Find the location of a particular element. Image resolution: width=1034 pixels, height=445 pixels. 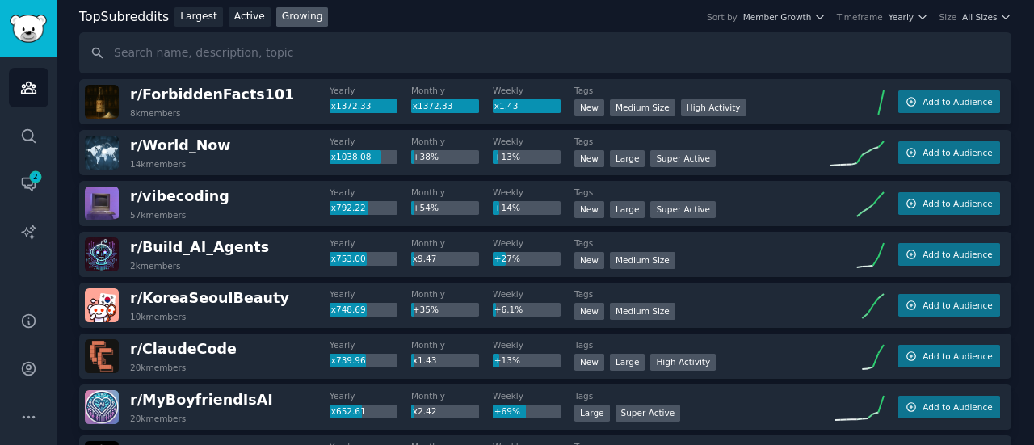

a: Growing is located at coordinates (302, 17).